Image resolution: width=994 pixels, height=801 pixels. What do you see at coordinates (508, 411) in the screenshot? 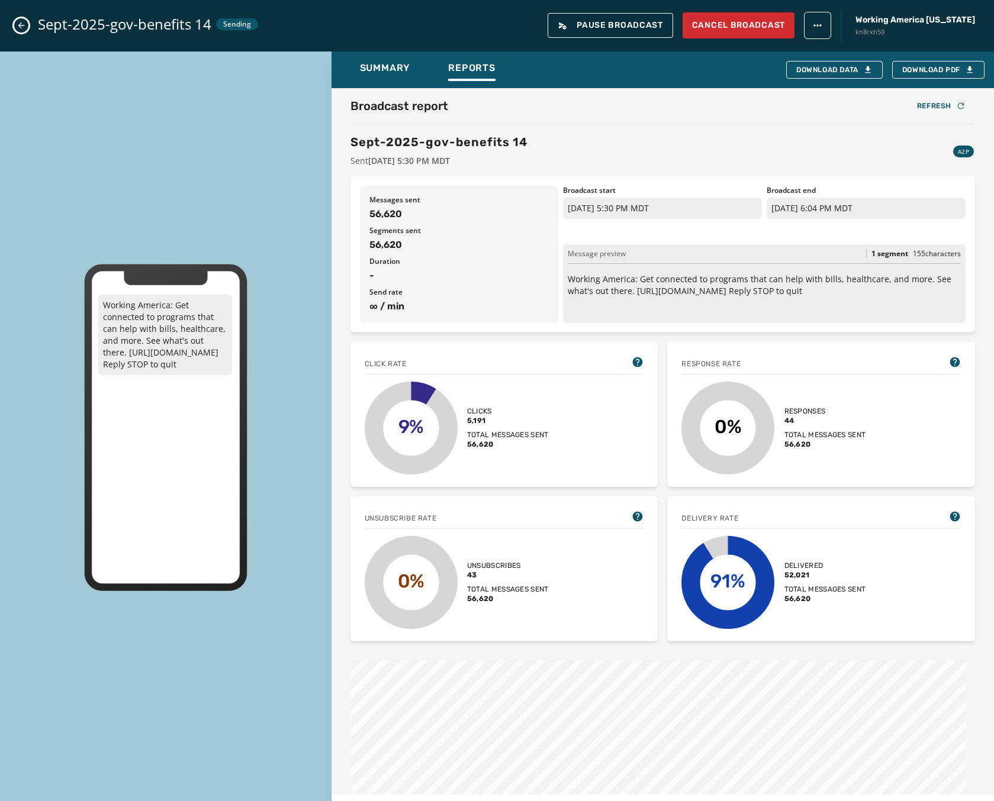
I see `span: Clicks` at bounding box center [508, 411].